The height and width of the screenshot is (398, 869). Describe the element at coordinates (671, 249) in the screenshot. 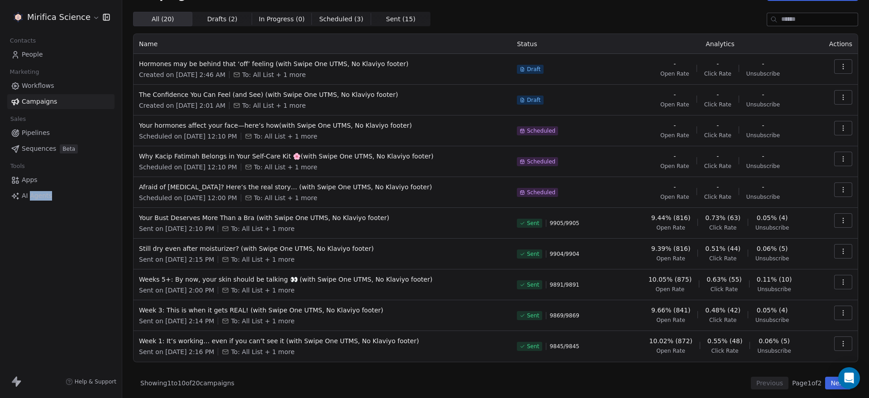

I see `span: 9.39% (816)` at that location.